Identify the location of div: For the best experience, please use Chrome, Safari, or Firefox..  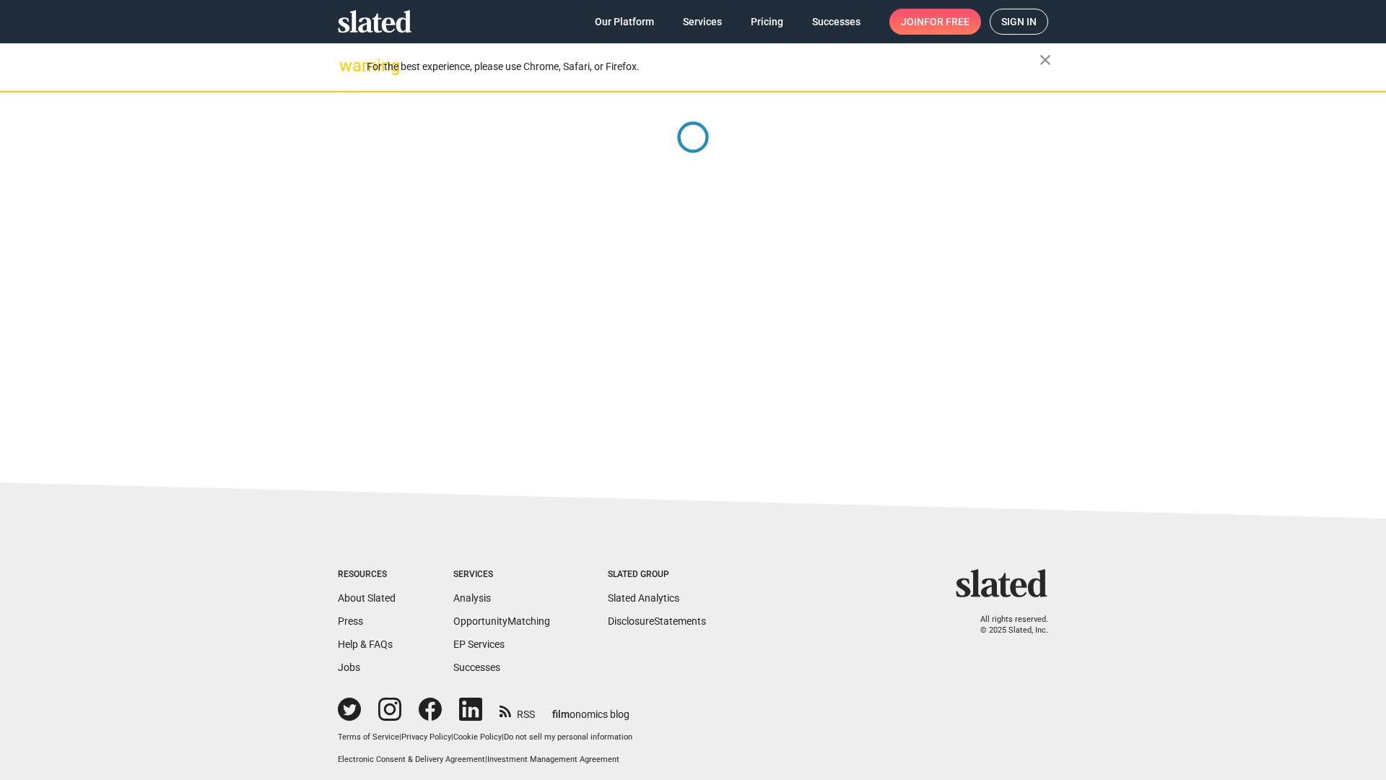
(703, 66).